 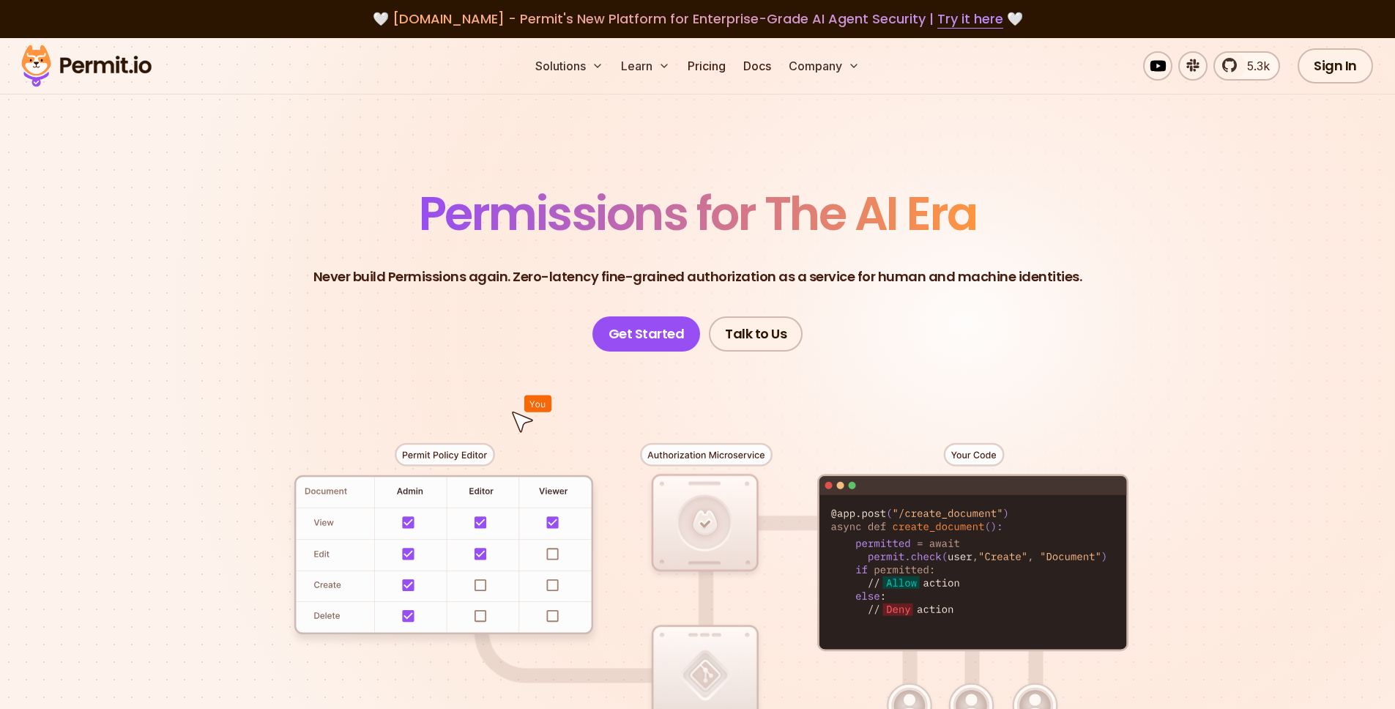 I want to click on span: 5.3k, so click(x=1254, y=66).